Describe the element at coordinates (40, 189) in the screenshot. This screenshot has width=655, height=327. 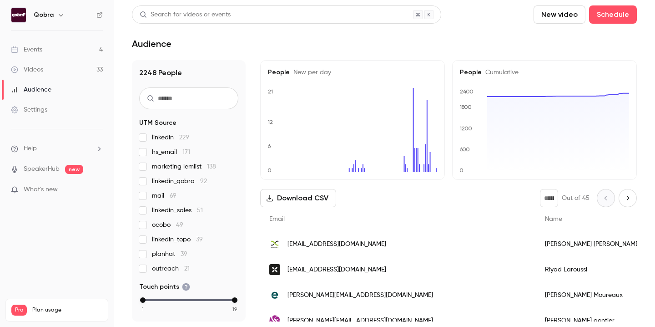
I see `span: What's new` at that location.